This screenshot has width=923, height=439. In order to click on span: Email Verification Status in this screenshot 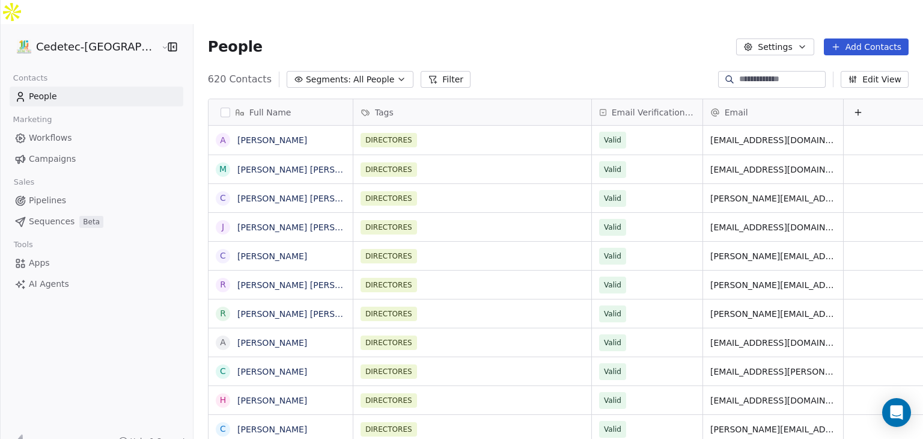, I will do `click(654, 112)`.